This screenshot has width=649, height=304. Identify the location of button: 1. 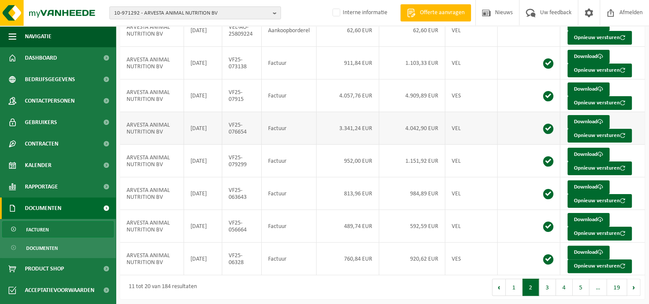
(514, 287).